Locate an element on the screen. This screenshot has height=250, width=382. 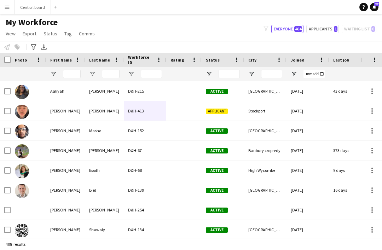
div: D&H-68 is located at coordinates (145, 170).